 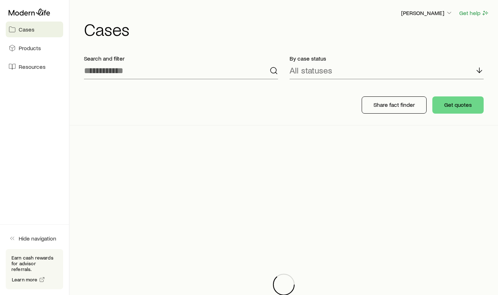 What do you see at coordinates (34, 264) in the screenshot?
I see `p: Earn cash rewards for advisor referrals.` at bounding box center [34, 264].